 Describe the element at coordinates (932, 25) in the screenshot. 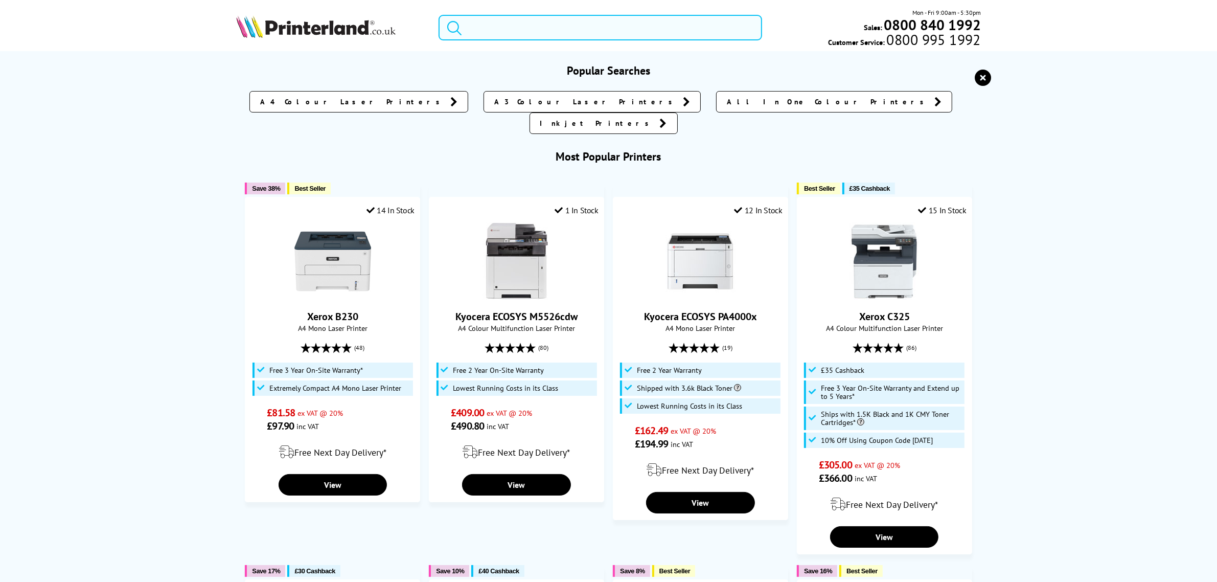

I see `b: 0800 840 1992` at that location.